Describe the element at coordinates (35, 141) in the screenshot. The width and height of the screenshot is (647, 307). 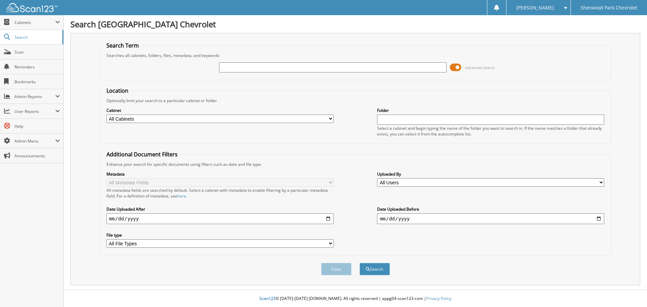
I see `span: Admin Menu` at that location.